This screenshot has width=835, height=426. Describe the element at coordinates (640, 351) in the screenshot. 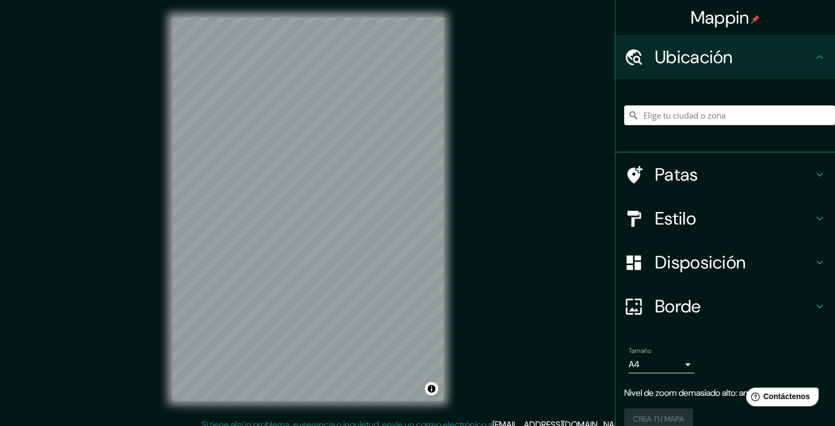

I see `font: Tamaño` at that location.